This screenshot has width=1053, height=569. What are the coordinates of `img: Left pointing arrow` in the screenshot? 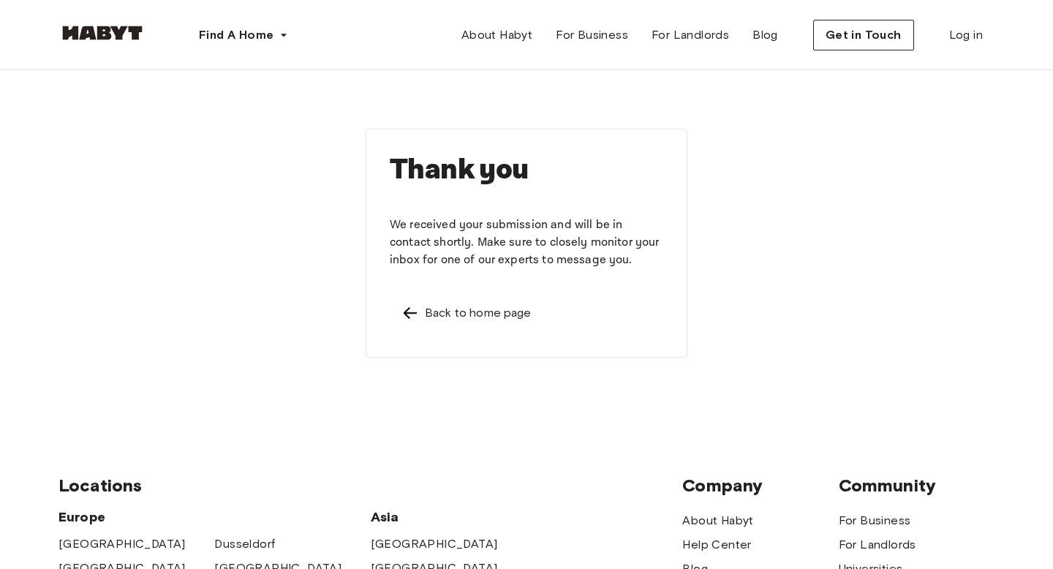 It's located at (410, 313).